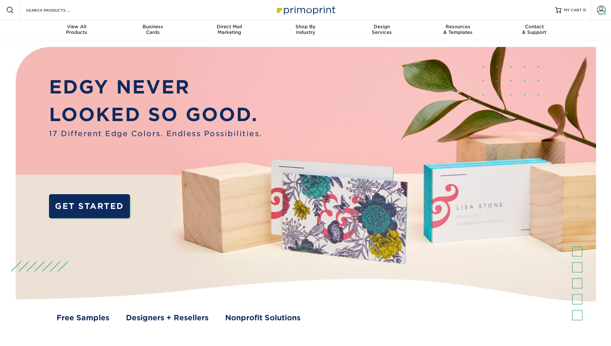 The width and height of the screenshot is (611, 346). Describe the element at coordinates (534, 27) in the screenshot. I see `span: Contact` at that location.